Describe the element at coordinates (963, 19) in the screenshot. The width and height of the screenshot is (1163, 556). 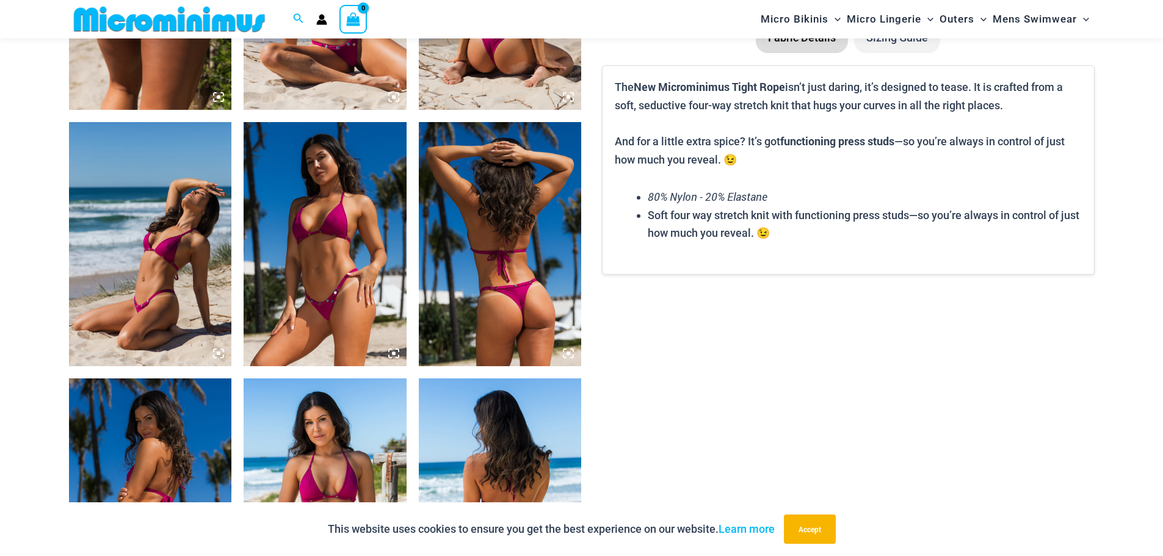
I see `a: OutersMenu ToggleMenu Toggle` at that location.